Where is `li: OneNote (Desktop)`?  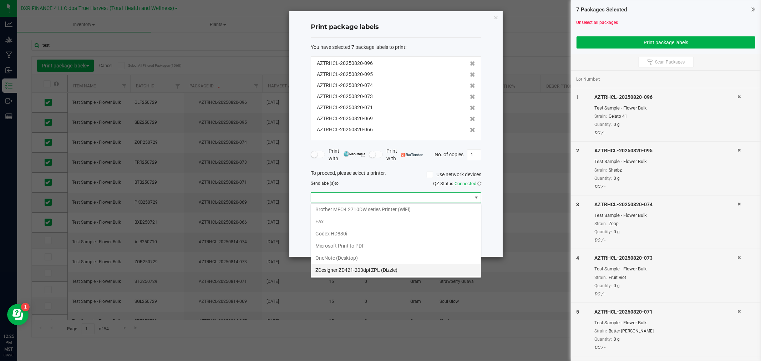 li: OneNote (Desktop) is located at coordinates (396, 258).